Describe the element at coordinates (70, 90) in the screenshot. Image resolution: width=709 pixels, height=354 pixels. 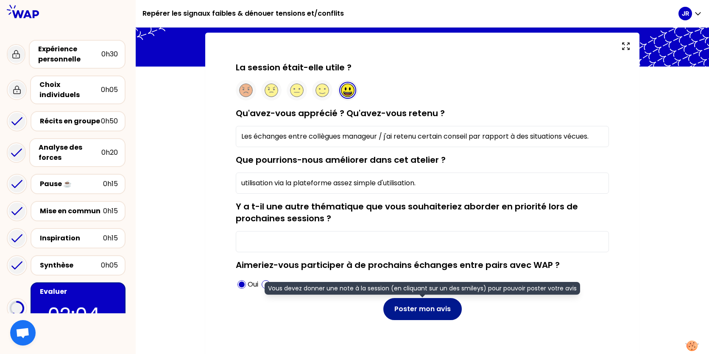
I see `div: Choix individuels` at that location.